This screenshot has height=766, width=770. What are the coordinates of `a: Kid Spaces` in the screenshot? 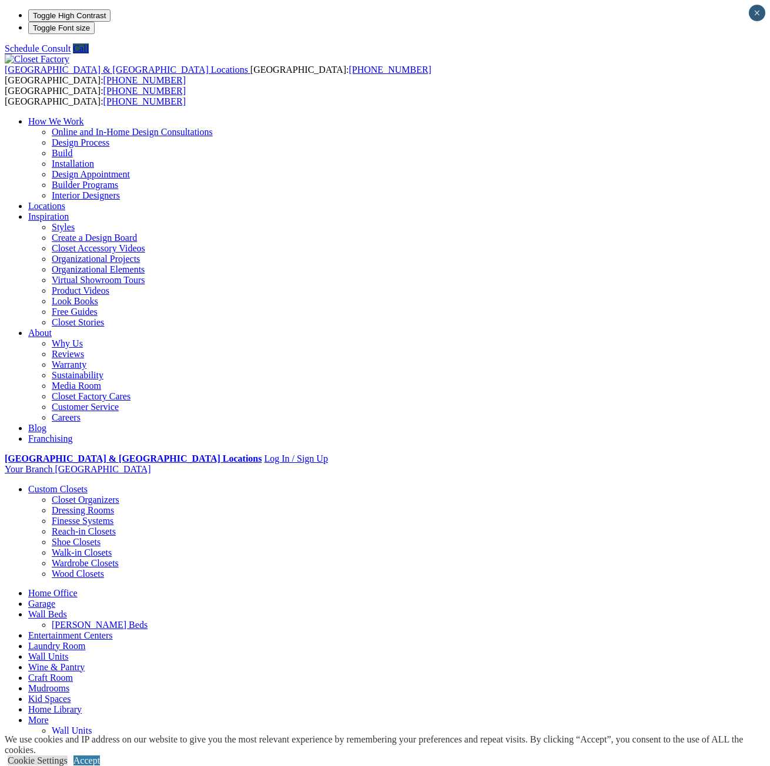 It's located at (49, 699).